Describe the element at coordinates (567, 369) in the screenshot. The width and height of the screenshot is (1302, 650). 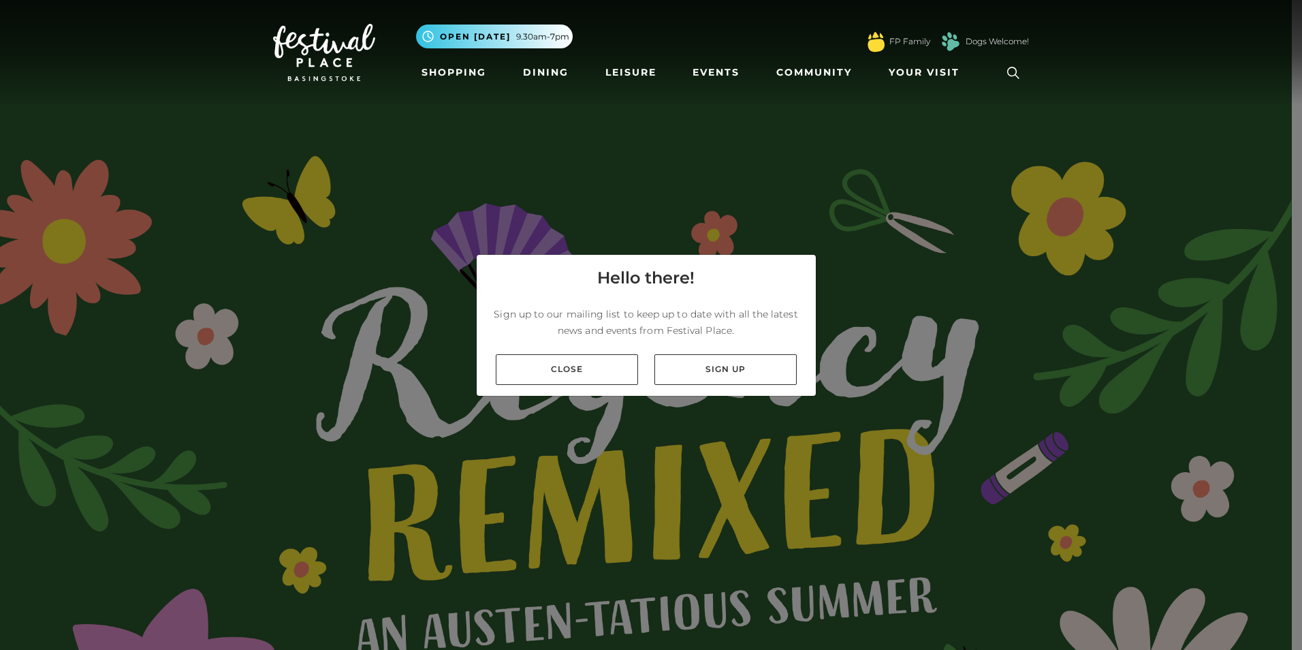
I see `a: Close` at that location.